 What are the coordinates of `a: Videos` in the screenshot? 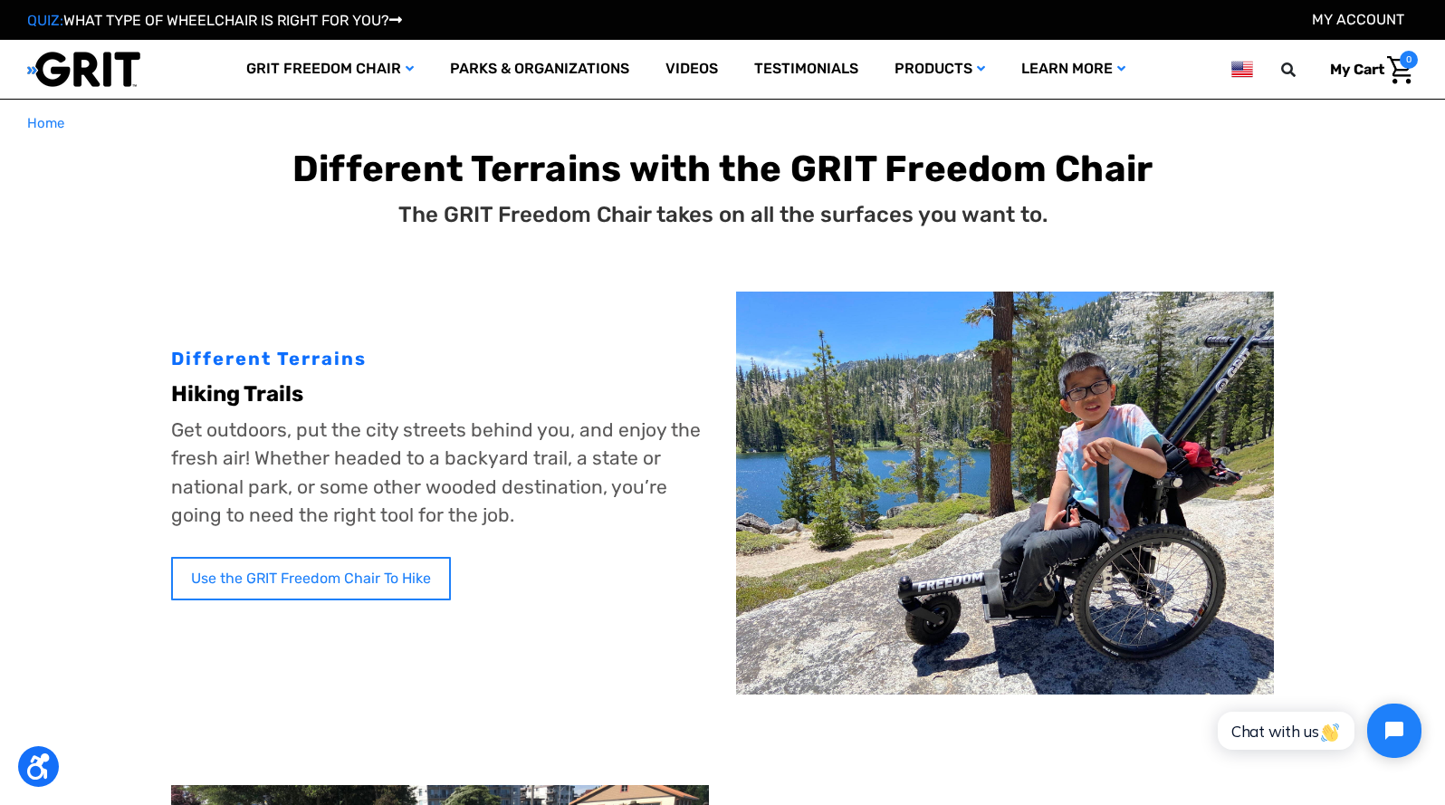 It's located at (692, 69).